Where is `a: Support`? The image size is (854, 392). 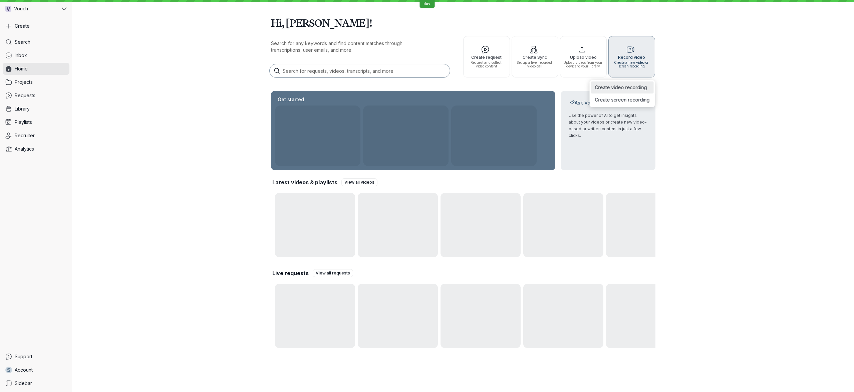
a: Support is located at coordinates (36, 356).